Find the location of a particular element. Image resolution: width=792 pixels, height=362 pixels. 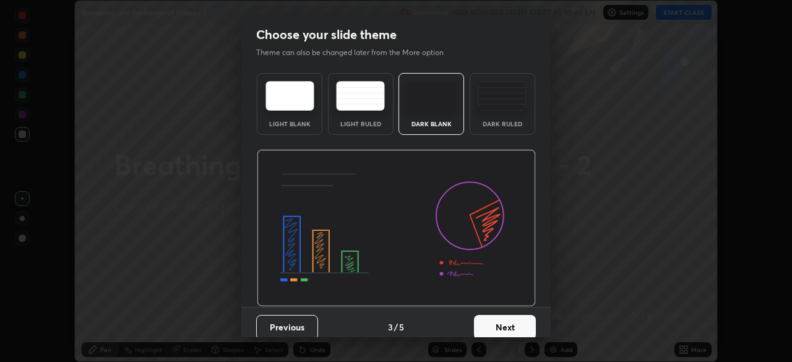

button: Next is located at coordinates (505, 327).